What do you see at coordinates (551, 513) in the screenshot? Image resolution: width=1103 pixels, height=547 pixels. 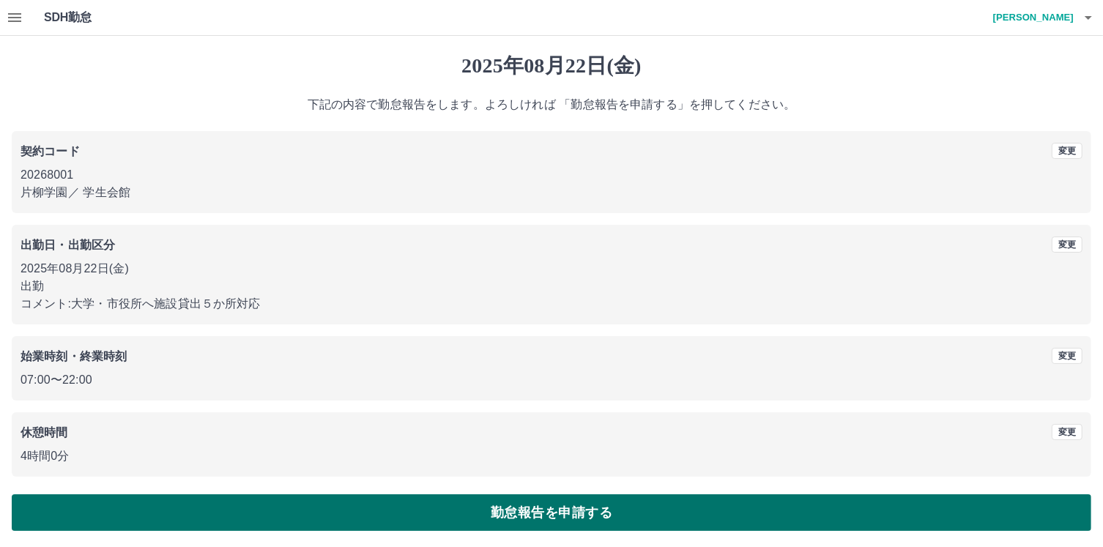 I see `button: 勤怠報告を申請する` at bounding box center [551, 513].